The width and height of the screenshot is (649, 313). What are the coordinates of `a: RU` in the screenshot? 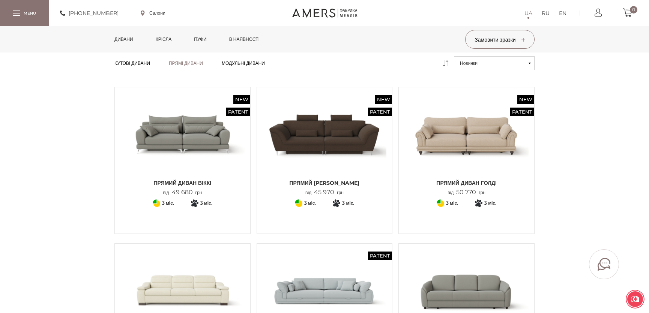 It's located at (545, 13).